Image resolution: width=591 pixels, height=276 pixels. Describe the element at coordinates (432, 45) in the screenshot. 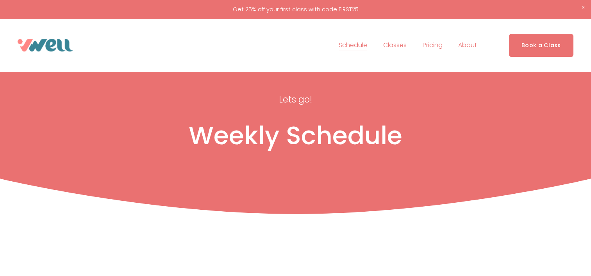

I see `a: Pricing` at that location.